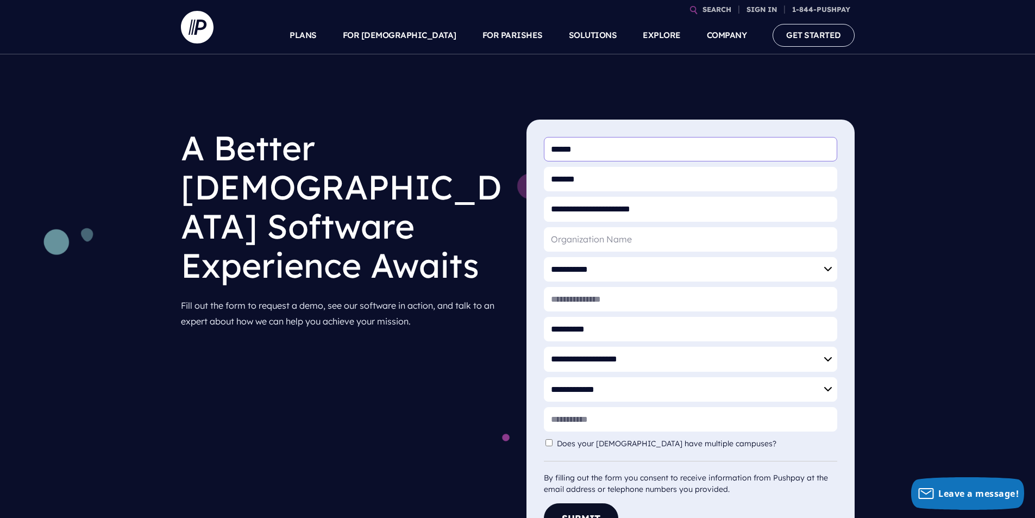 The image size is (1035, 518). Describe the element at coordinates (814, 35) in the screenshot. I see `a: GET STARTED` at that location.